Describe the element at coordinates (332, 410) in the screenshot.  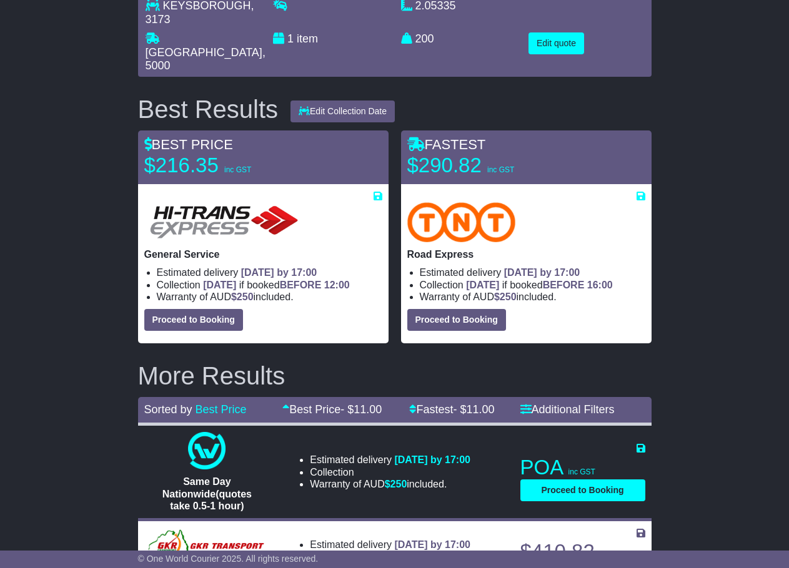
I see `a: Best Price- $11.00` at that location.